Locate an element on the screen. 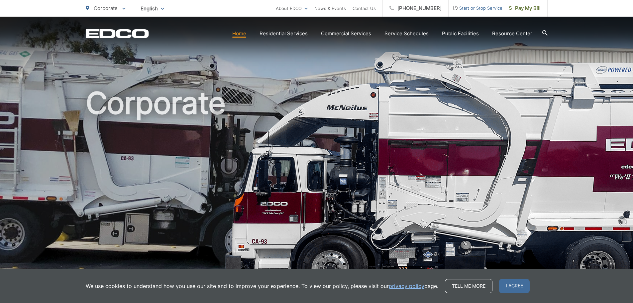 The width and height of the screenshot is (633, 303). a: Tell me more is located at coordinates (468, 286).